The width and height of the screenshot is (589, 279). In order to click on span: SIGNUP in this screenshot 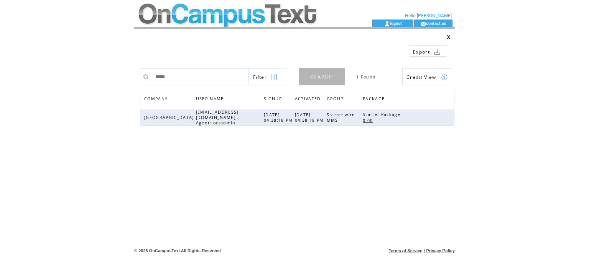, I will do `click(274, 100)`.